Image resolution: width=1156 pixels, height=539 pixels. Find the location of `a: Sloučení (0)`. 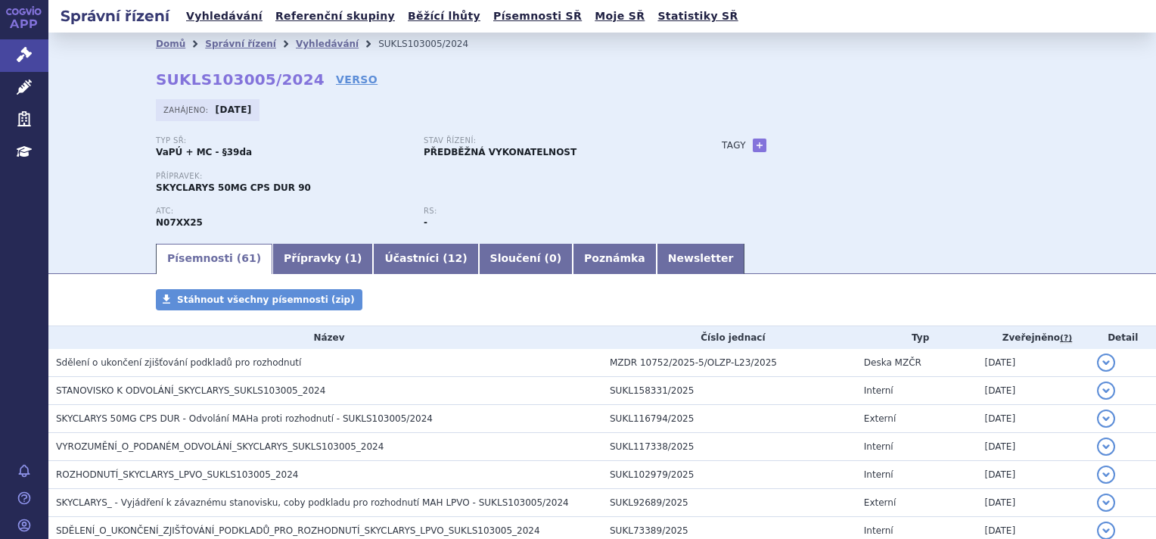

a: Sloučení (0) is located at coordinates (526, 259).